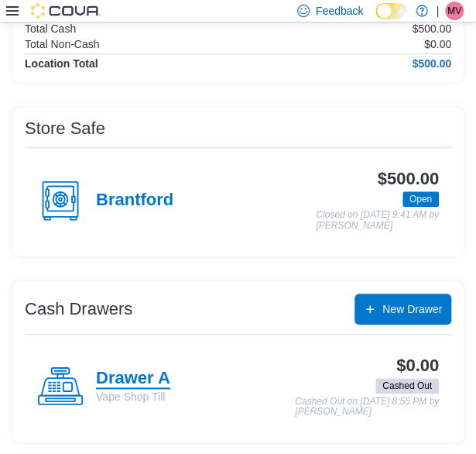  I want to click on span: Dark Mode, so click(375, 19).